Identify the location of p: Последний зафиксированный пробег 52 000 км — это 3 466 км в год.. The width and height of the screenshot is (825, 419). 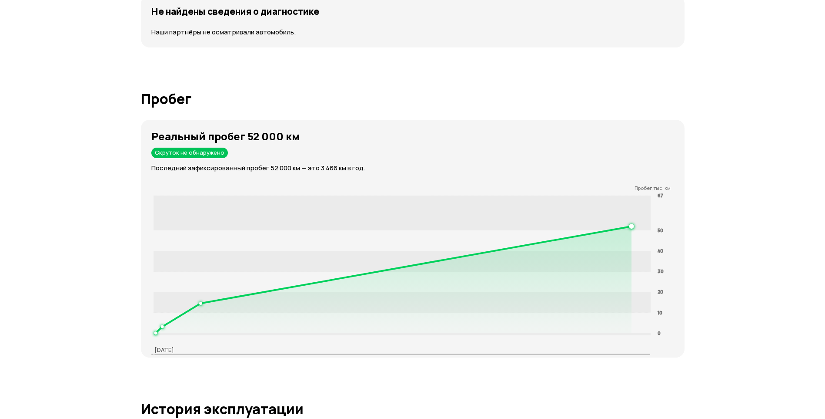
(418, 168).